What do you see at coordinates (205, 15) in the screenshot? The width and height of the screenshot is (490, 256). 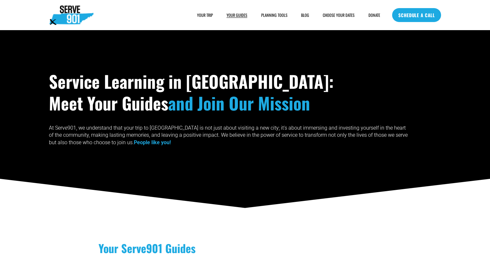 I see `span: YOUR TRIP` at bounding box center [205, 15].